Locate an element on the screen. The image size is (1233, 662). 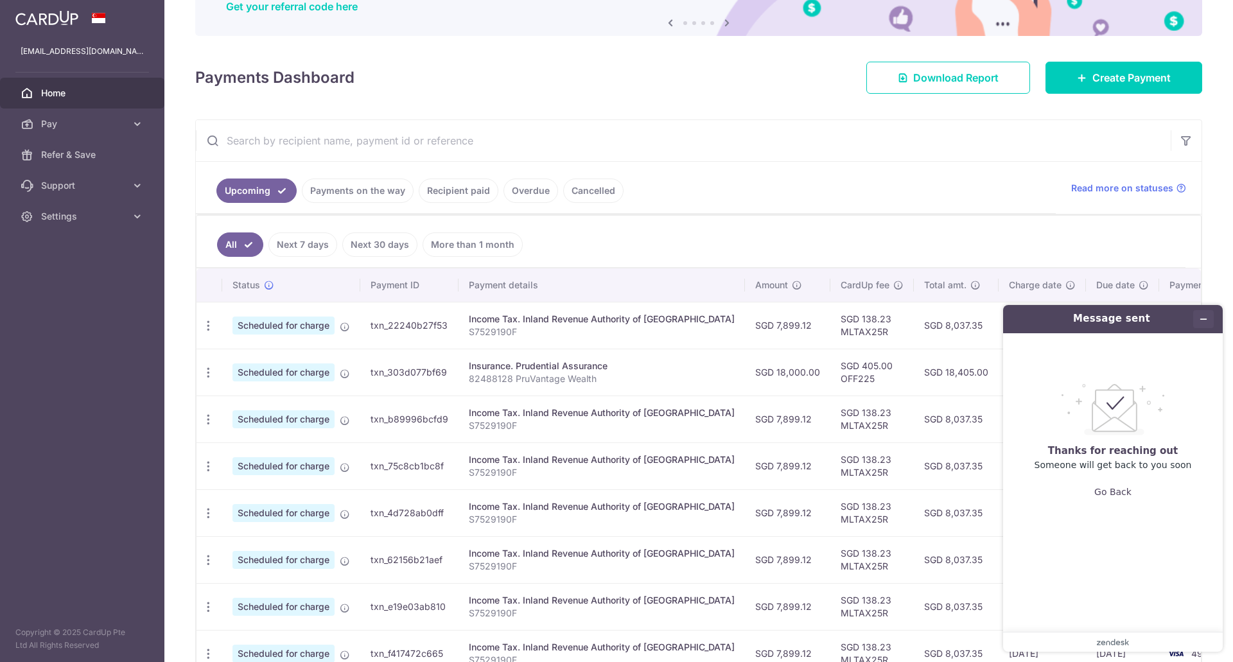
div: Insurance. Prudential Assurance is located at coordinates (602, 366).